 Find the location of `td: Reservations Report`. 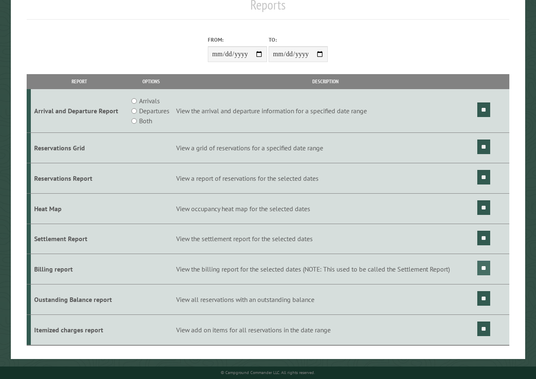

td: Reservations Report is located at coordinates (79, 178).